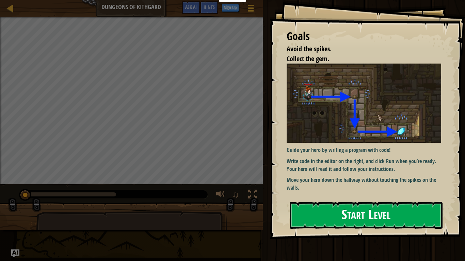 The height and width of the screenshot is (261, 465). I want to click on p: Move your hero down the hallway without touching the spikes on the walls., so click(364, 184).